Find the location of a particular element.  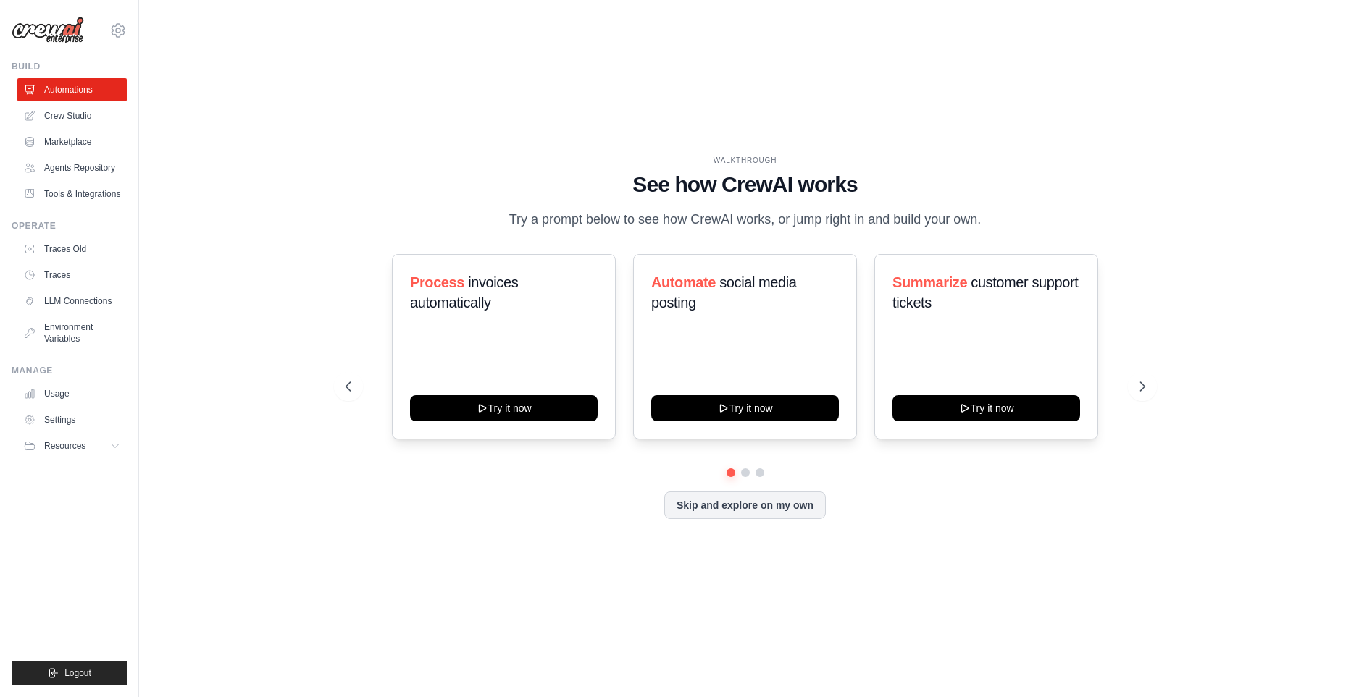

img: Logo is located at coordinates (48, 30).